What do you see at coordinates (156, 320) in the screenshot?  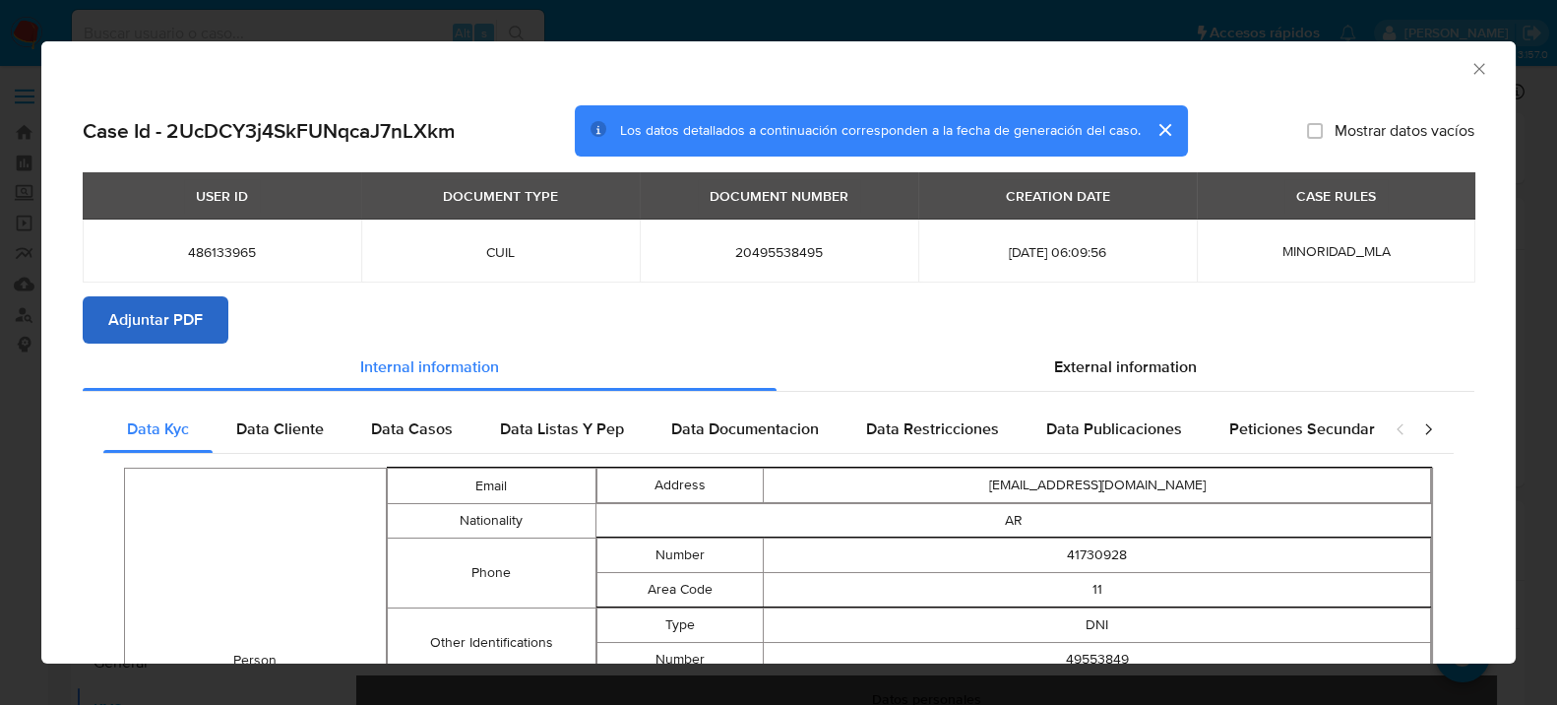 I see `span: Adjuntar PDF` at bounding box center [156, 320].